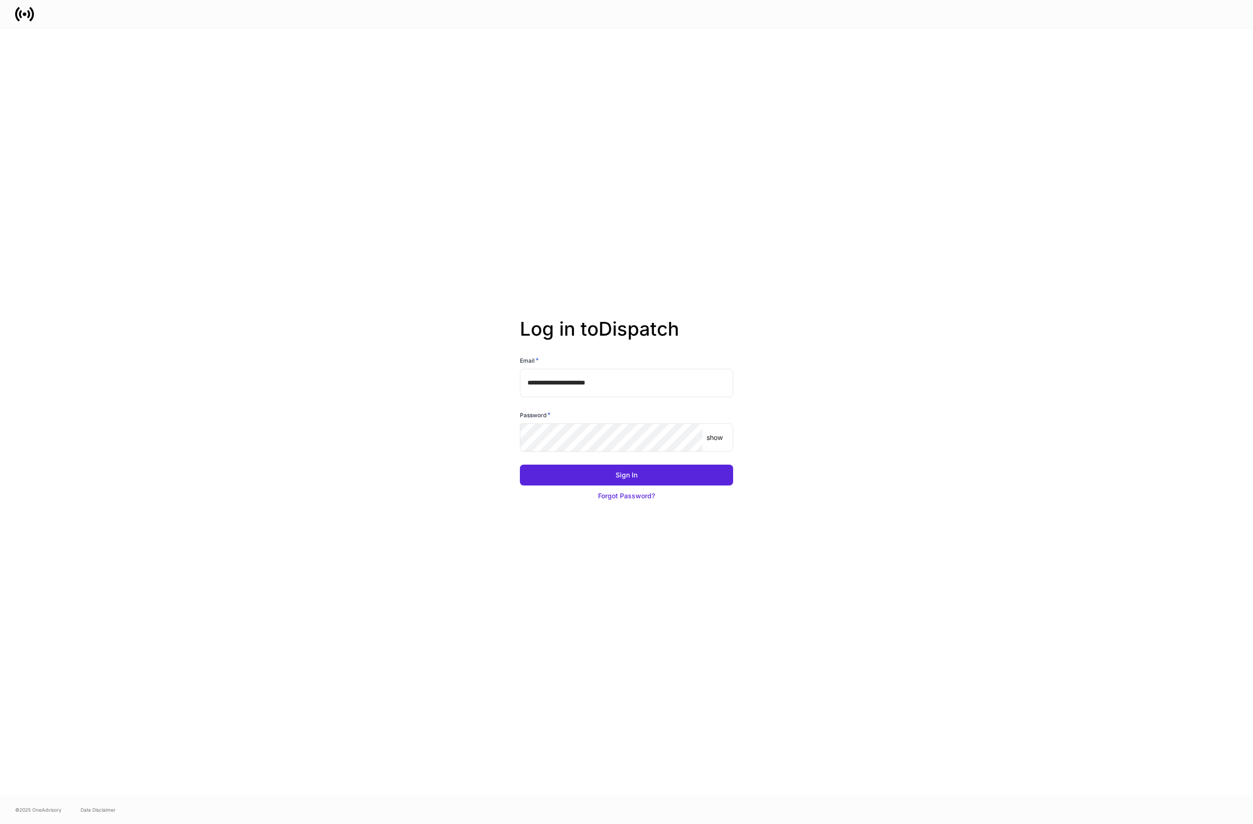  Describe the element at coordinates (627, 475) in the screenshot. I see `div: Sign In` at that location.